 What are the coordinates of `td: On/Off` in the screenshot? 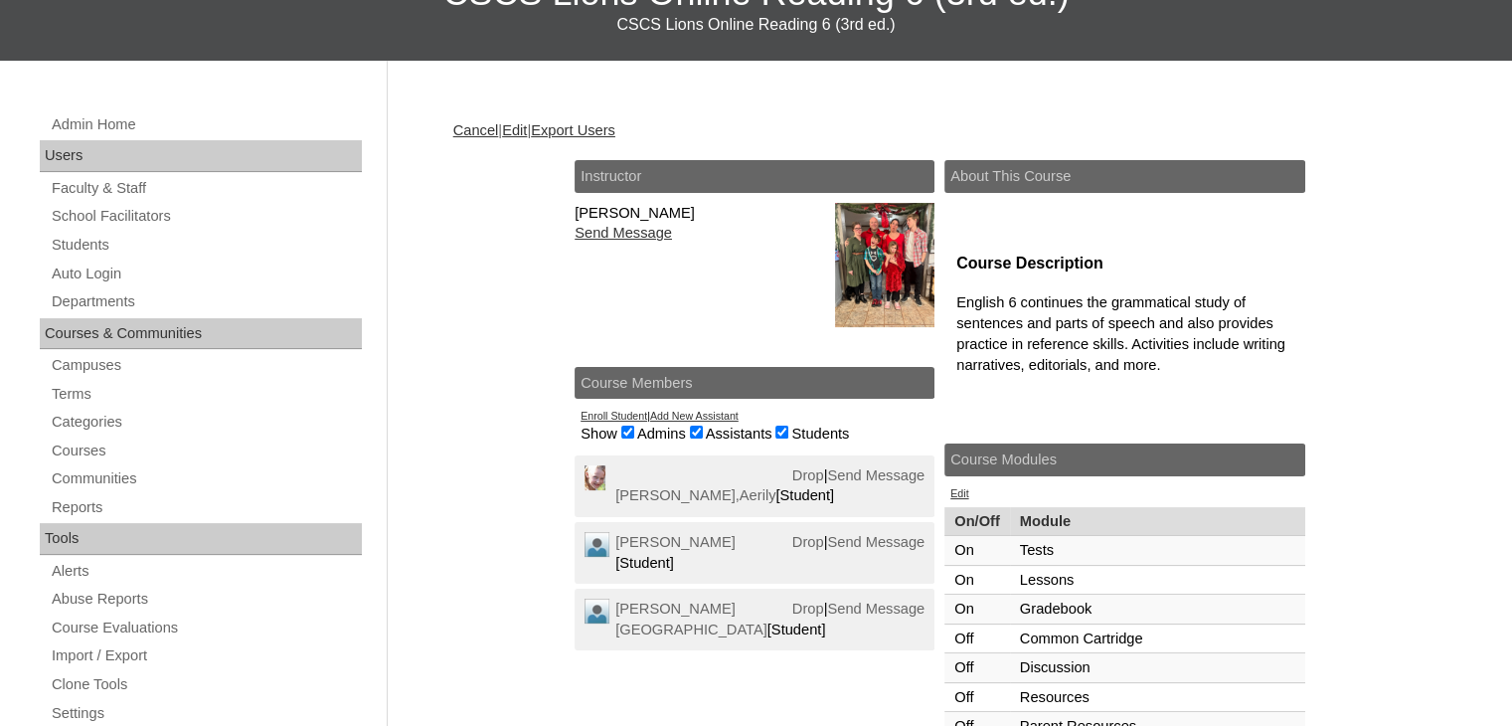 It's located at (977, 522).